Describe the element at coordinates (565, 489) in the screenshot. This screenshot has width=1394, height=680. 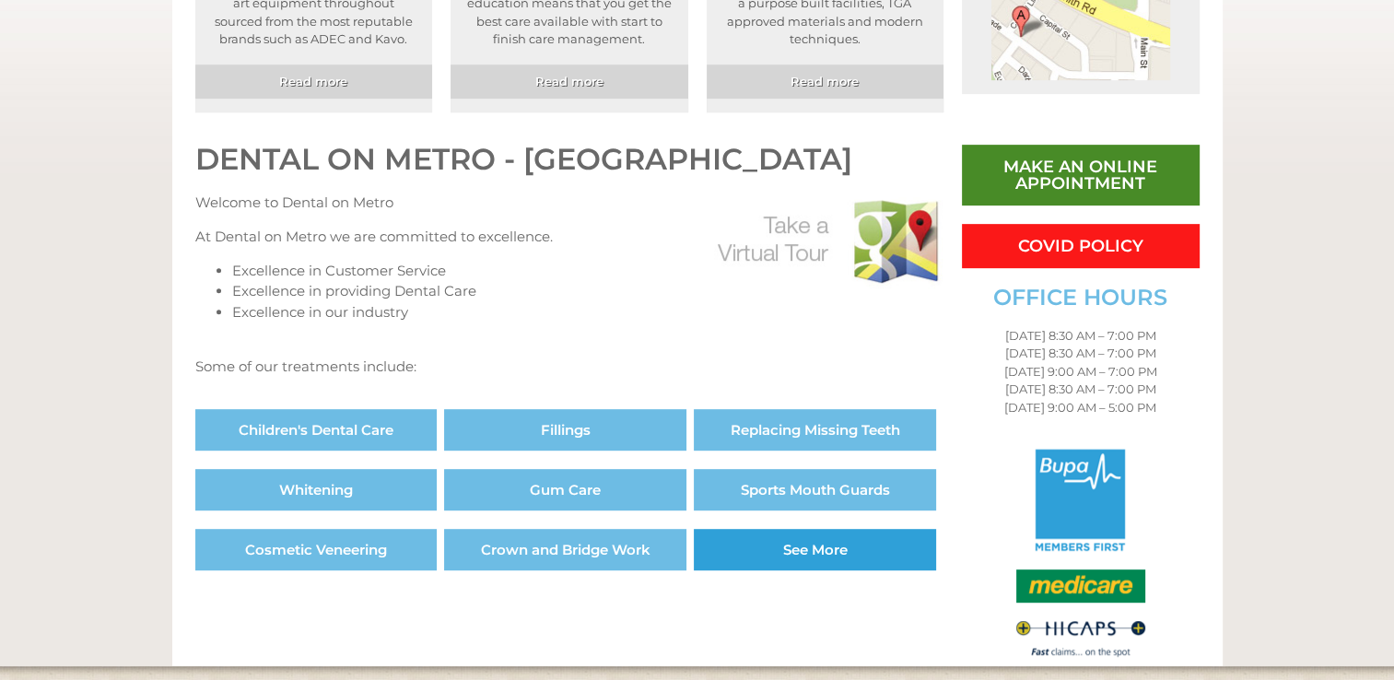
I see `a: Gum Care` at that location.